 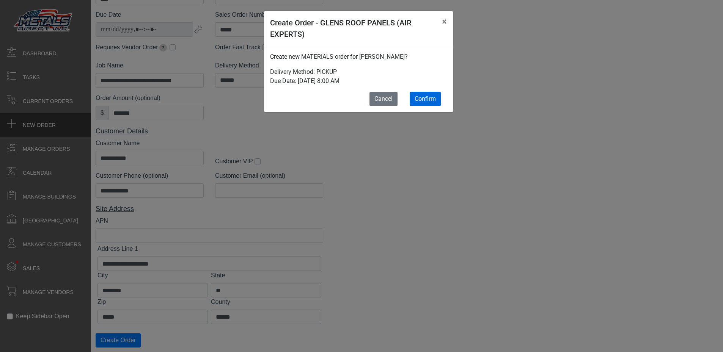 What do you see at coordinates (425, 99) in the screenshot?
I see `button: Confirm` at bounding box center [425, 99].